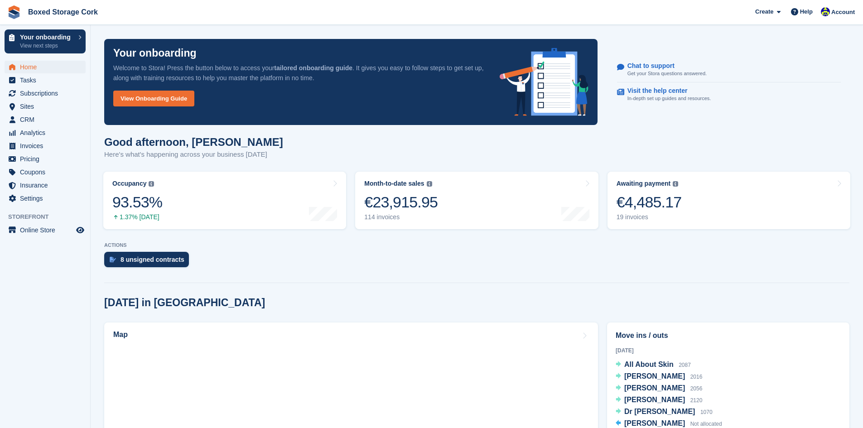  I want to click on p: In-depth set up guides and resources., so click(669, 98).